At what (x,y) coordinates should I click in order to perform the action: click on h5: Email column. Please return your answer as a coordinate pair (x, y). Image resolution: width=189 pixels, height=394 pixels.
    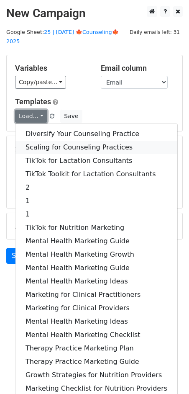
    Looking at the image, I should click on (137, 68).